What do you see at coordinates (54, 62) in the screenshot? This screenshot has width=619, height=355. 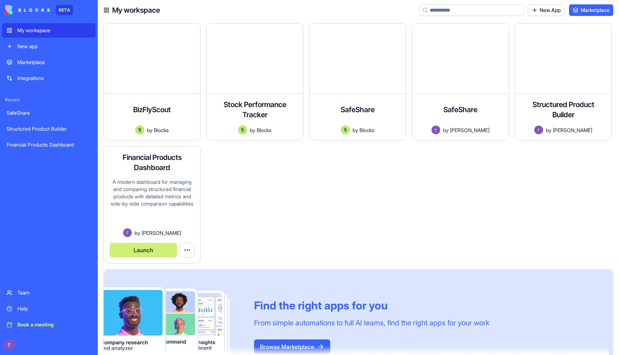 I see `div: Marketplace` at bounding box center [54, 62].